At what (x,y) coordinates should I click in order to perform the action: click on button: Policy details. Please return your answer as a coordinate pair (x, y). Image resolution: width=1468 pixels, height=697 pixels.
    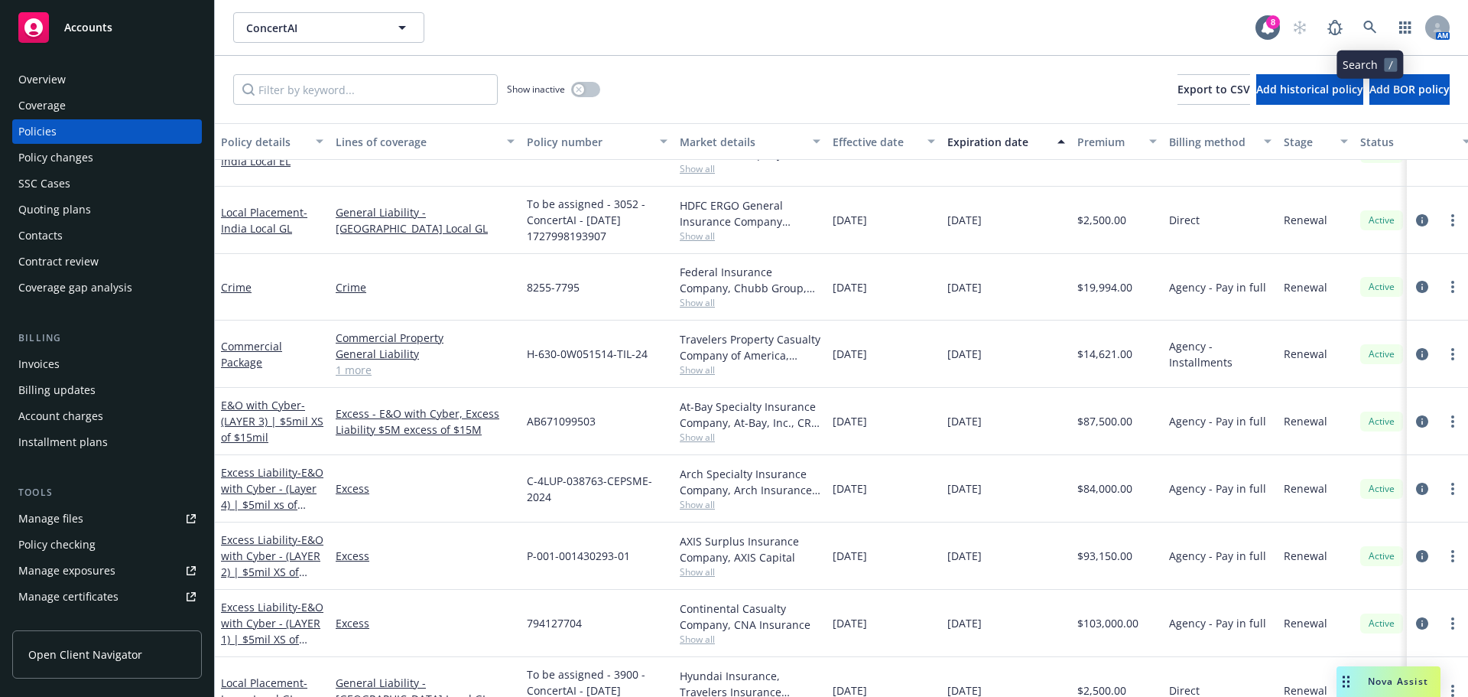
    Looking at the image, I should click on (272, 141).